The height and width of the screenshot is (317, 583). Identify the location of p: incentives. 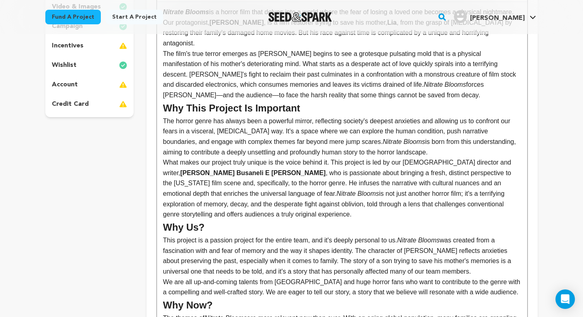
(68, 46).